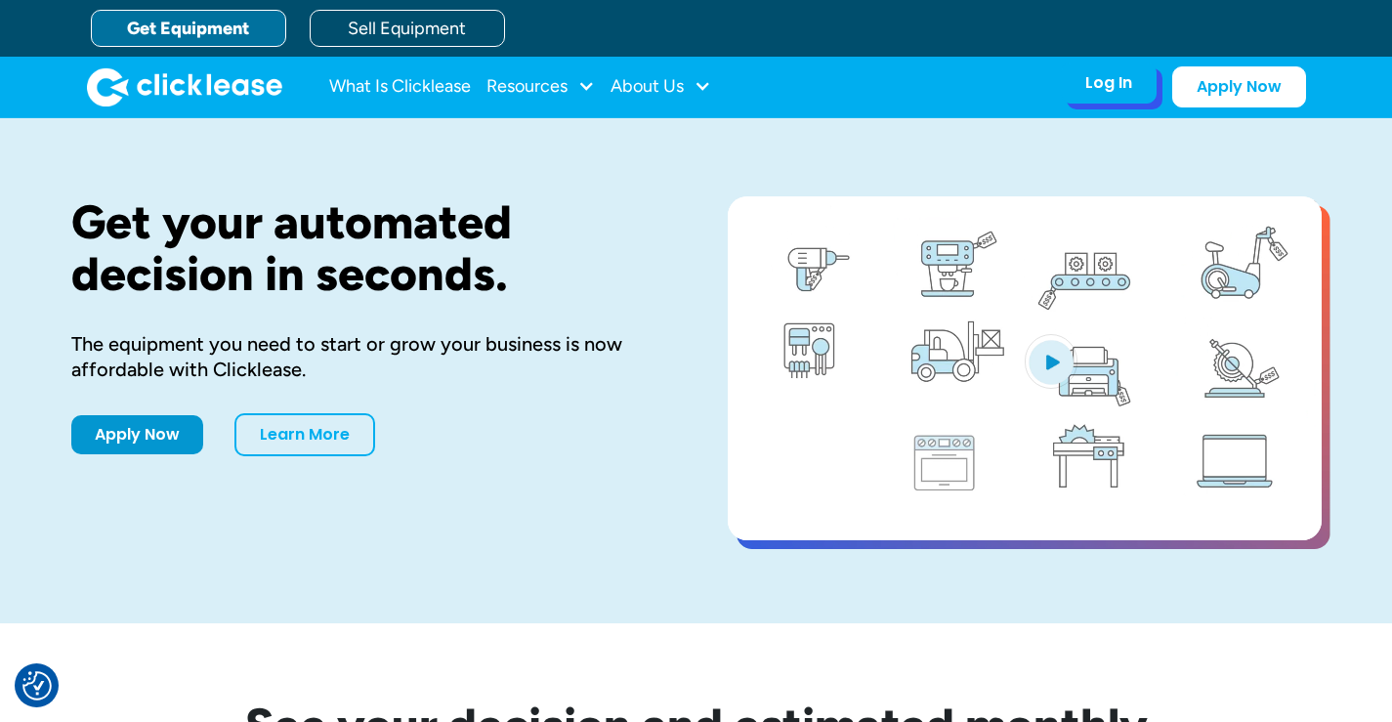 The image size is (1392, 722). I want to click on div: About Us, so click(661, 87).